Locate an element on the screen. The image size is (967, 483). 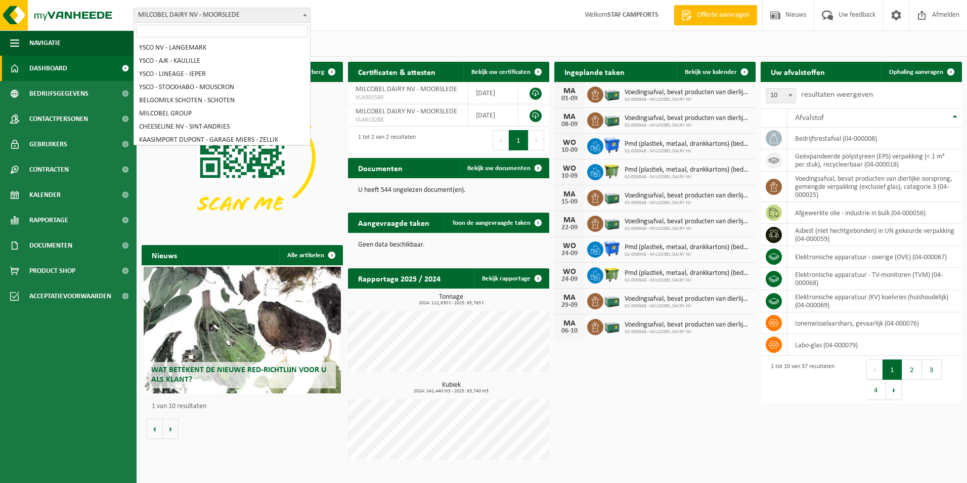
div: 24-09 is located at coordinates (570, 253).